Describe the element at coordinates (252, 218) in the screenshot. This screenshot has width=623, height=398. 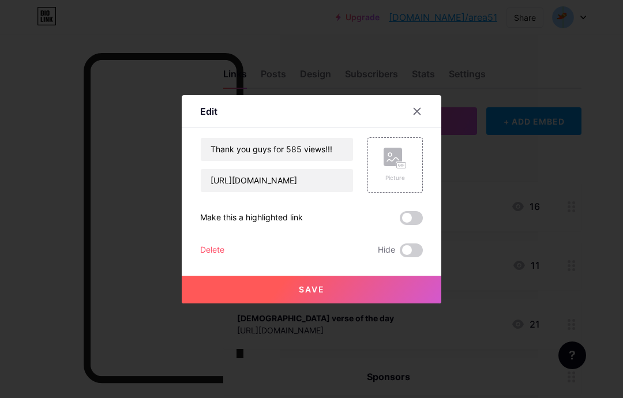
I see `div: Make this a highlighted link` at that location.